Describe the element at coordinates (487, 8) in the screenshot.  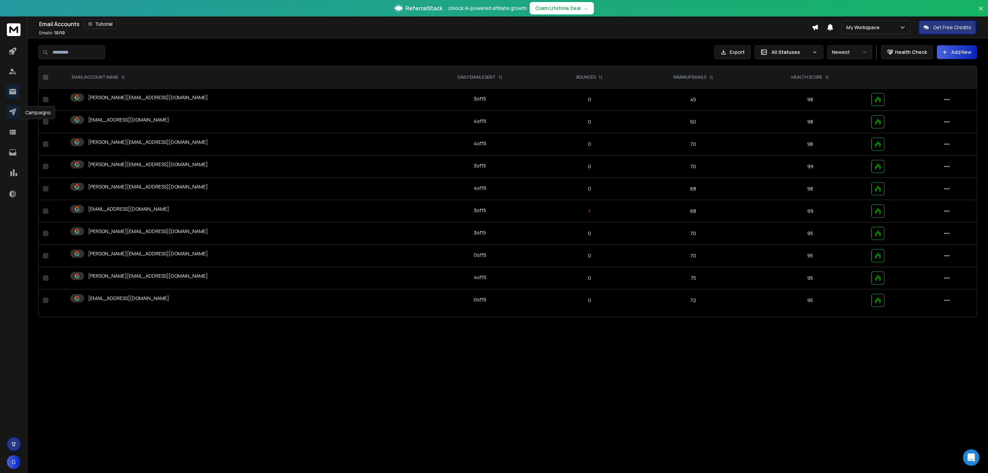
I see `p: Unlock AI-powered affiliate growth` at that location.